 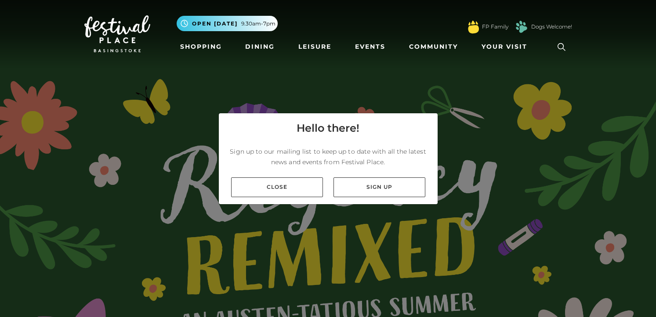 What do you see at coordinates (495, 27) in the screenshot?
I see `a: FP Family` at bounding box center [495, 27].